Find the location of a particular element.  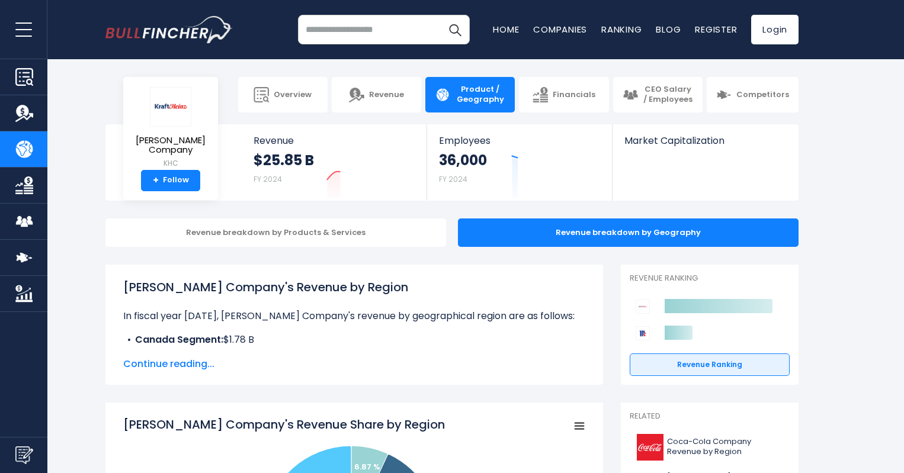

img: bullfincher logo is located at coordinates (169, 30).